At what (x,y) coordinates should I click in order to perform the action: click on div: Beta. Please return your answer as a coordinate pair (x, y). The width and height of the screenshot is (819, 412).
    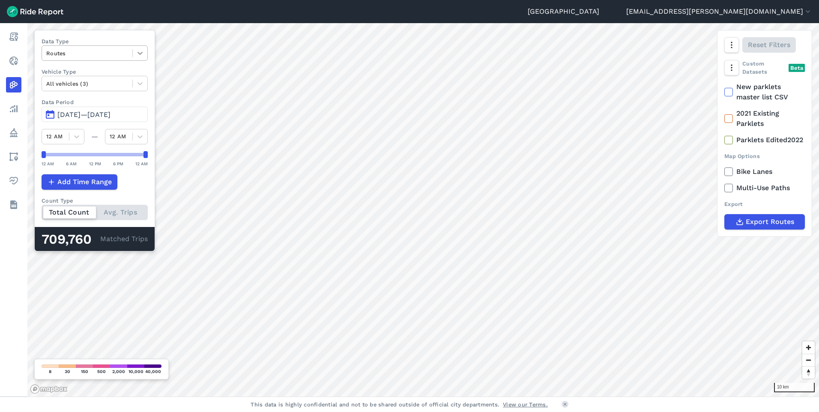
    Looking at the image, I should click on (797, 68).